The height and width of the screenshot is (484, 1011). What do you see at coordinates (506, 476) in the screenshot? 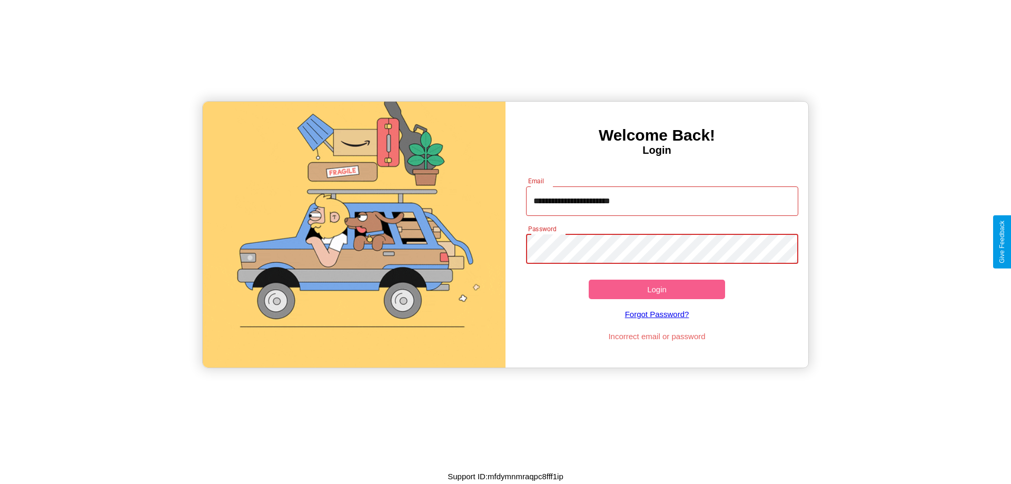
I see `p: Support ID: mfdymnmraqpc8fff1ip` at bounding box center [506, 476].